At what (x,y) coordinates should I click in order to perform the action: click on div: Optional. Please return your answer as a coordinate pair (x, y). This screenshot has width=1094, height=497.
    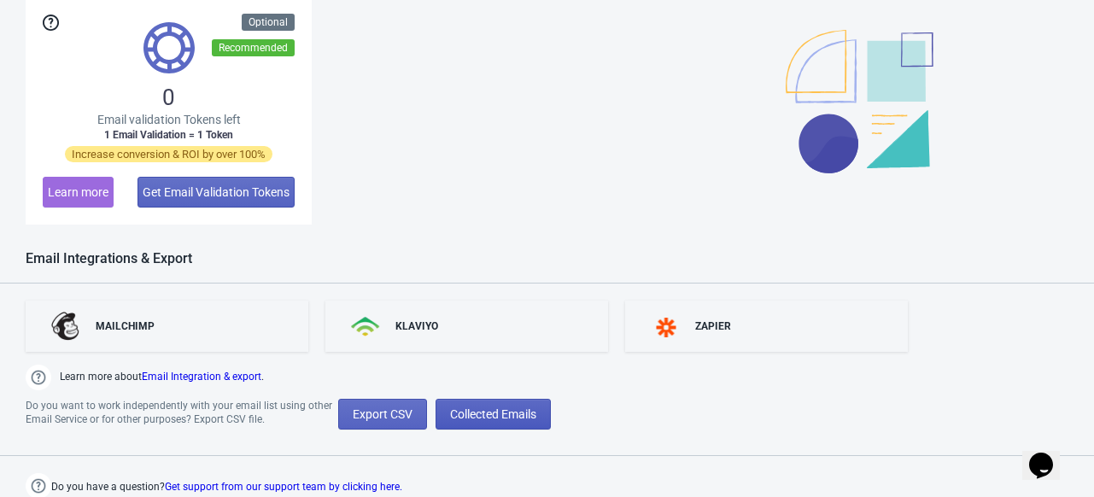
    Looking at the image, I should click on (268, 22).